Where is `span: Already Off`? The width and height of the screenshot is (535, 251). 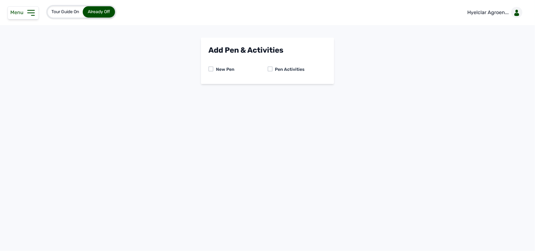 span: Already Off is located at coordinates (99, 12).